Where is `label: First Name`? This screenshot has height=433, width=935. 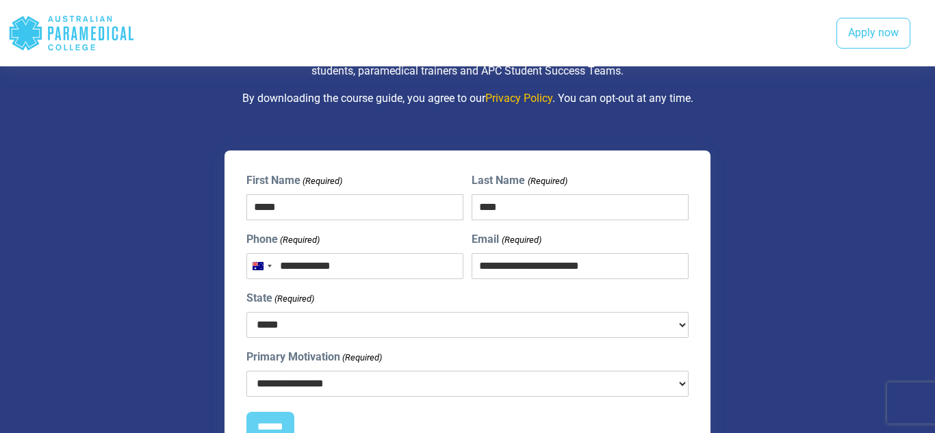
label: First Name is located at coordinates (294, 181).